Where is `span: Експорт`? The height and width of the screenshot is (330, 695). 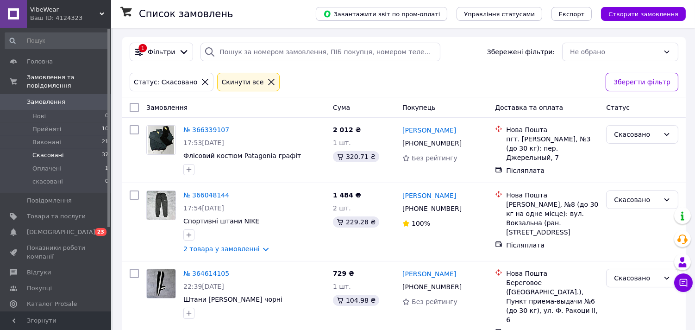 span: Експорт is located at coordinates (572, 14).